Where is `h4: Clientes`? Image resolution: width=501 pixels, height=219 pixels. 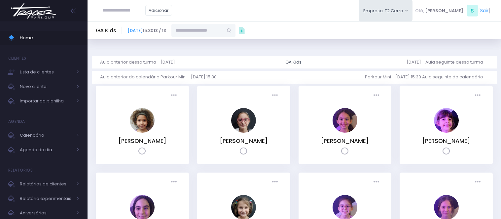
h4: Clientes is located at coordinates (17, 58).